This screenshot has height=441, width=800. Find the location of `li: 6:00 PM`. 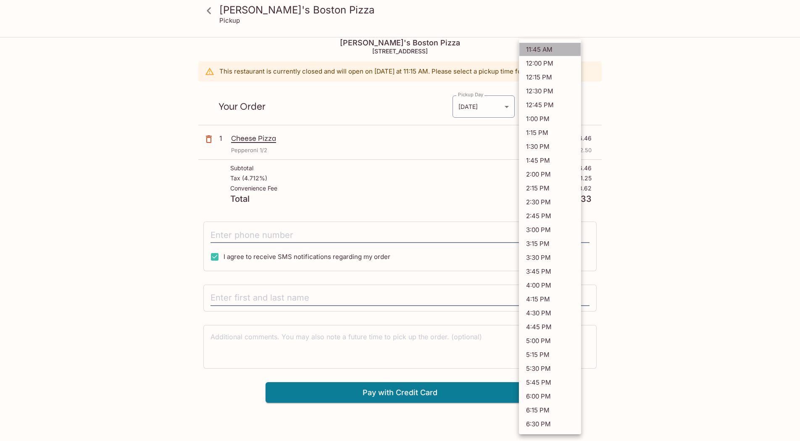

li: 6:00 PM is located at coordinates (550, 396).